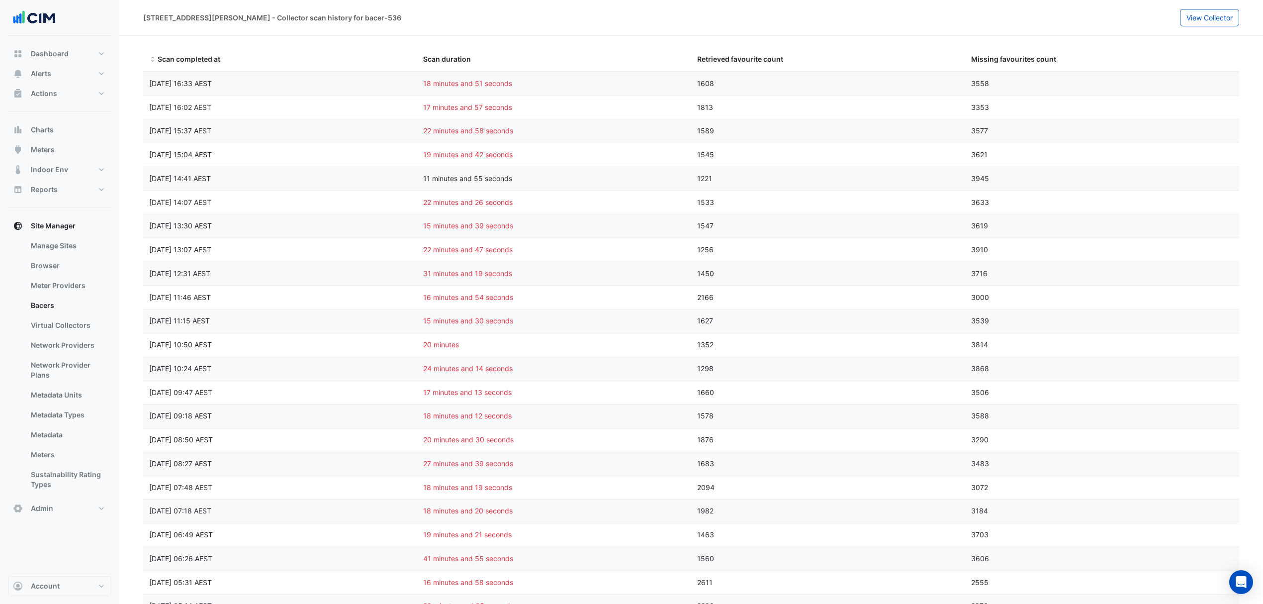 The width and height of the screenshot is (1263, 604). What do you see at coordinates (705, 225) in the screenshot?
I see `span: 1547` at bounding box center [705, 225].